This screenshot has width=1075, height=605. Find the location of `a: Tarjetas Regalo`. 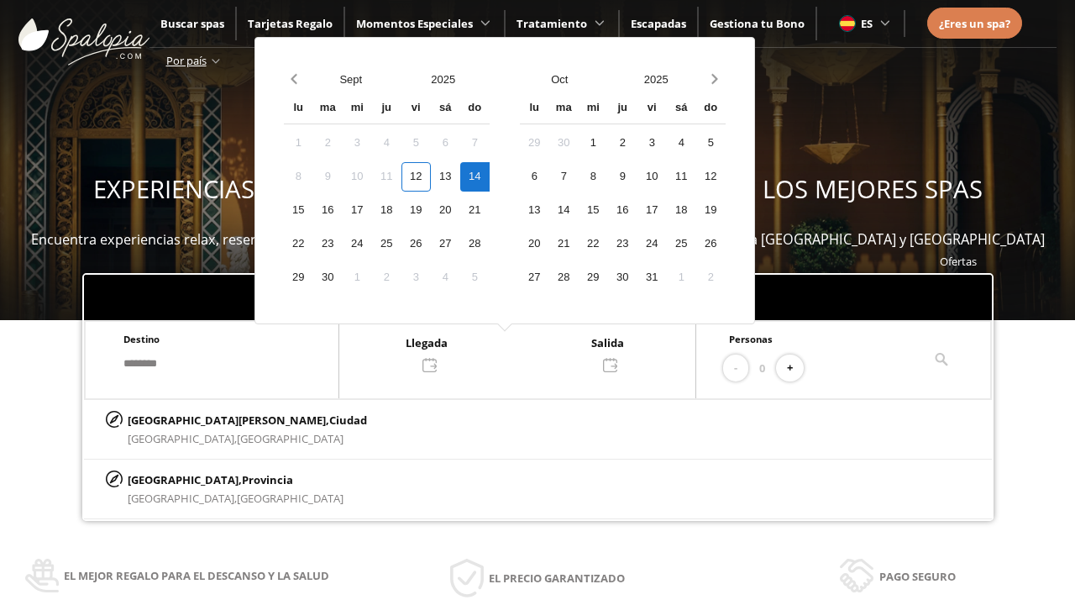

a: Tarjetas Regalo is located at coordinates (290, 24).